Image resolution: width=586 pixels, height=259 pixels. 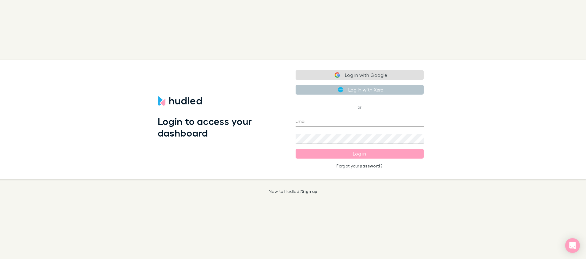 I want to click on img: Xero's logo, so click(x=340, y=90).